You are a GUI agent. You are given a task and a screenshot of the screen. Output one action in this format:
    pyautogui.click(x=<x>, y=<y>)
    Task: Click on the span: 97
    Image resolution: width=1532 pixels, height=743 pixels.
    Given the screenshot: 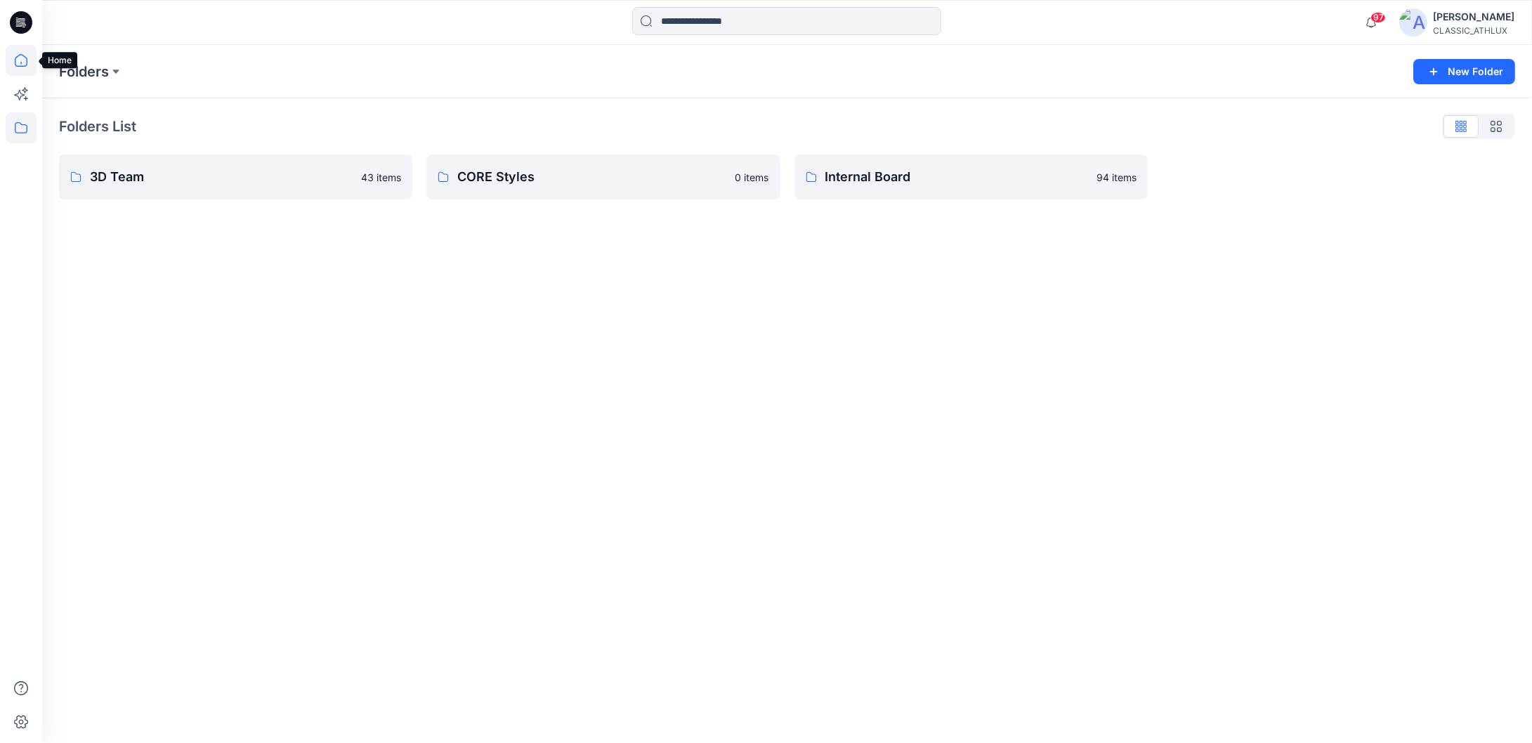 What is the action you would take?
    pyautogui.click(x=1378, y=18)
    